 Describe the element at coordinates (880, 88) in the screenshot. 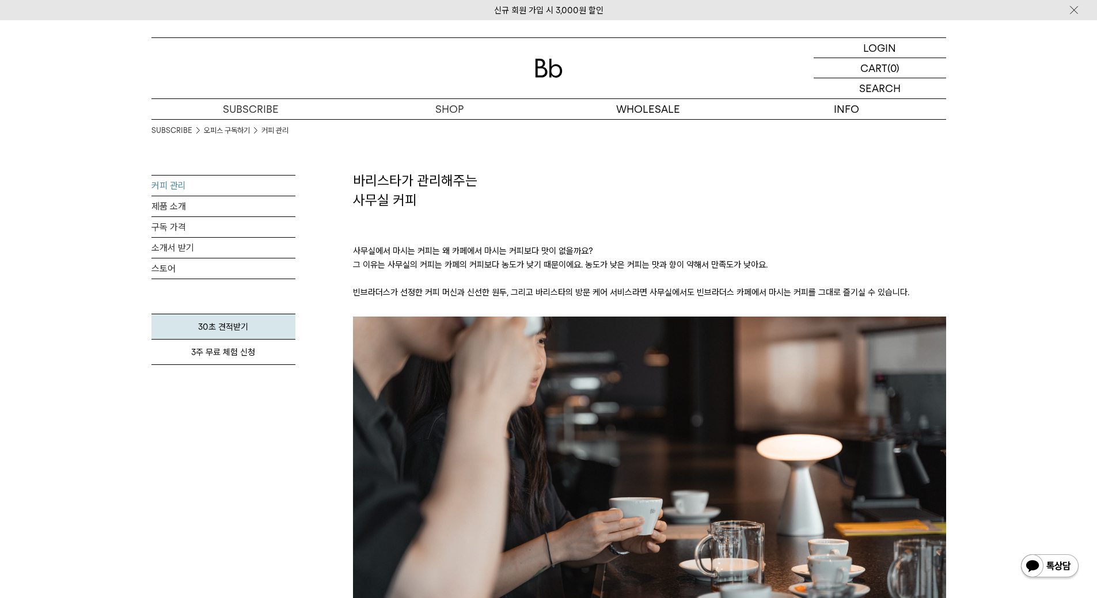

I see `p: SEARCH` at that location.